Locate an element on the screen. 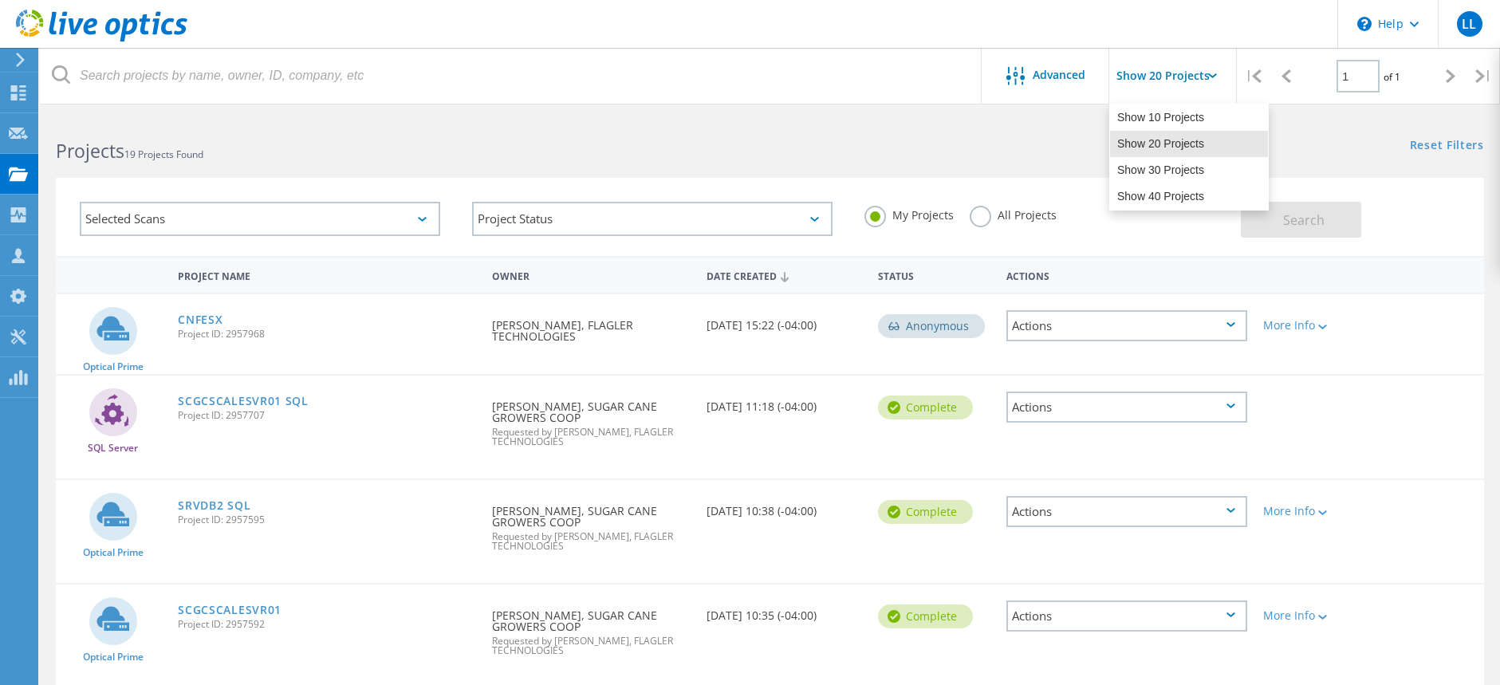  a: SCGCSCALESVR01 is located at coordinates (230, 610).